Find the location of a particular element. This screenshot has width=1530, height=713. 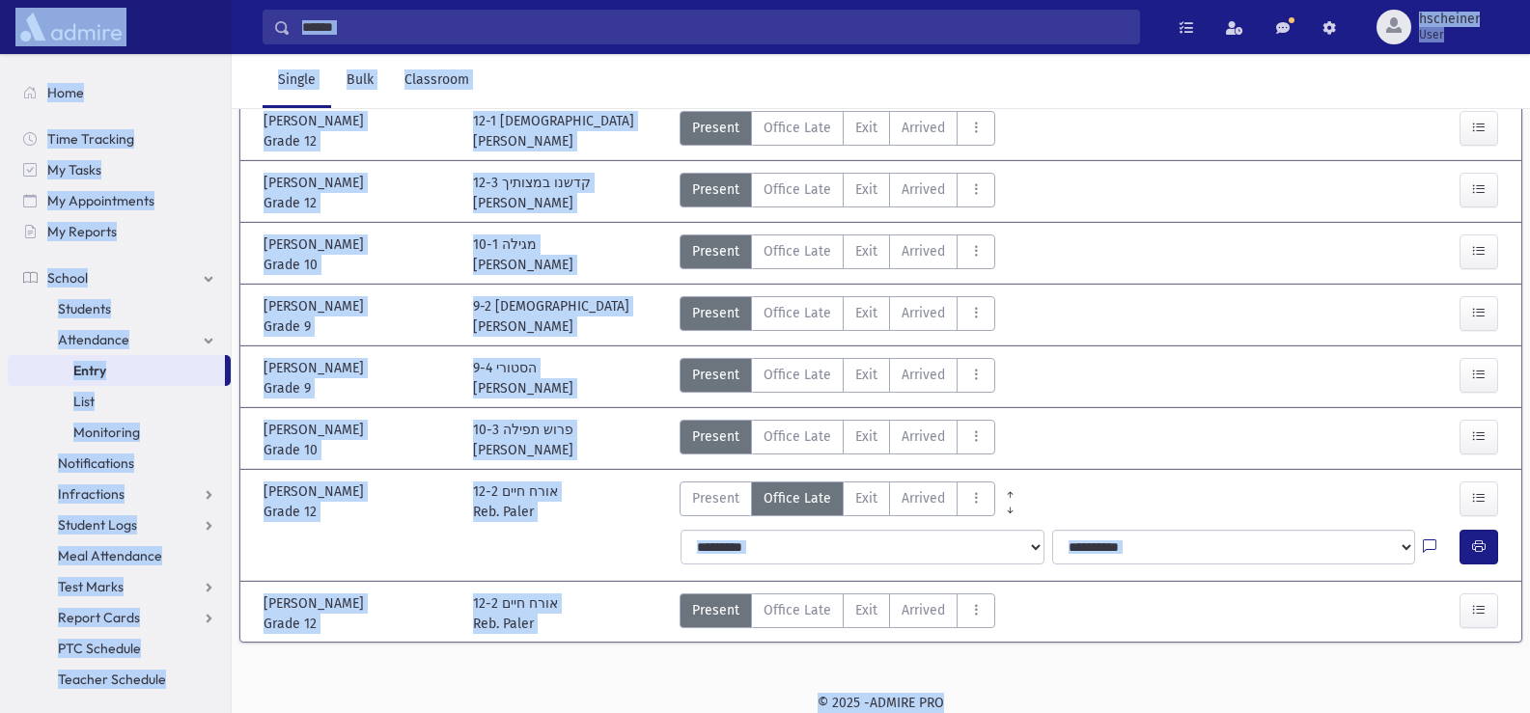

span: School is located at coordinates (68, 278).